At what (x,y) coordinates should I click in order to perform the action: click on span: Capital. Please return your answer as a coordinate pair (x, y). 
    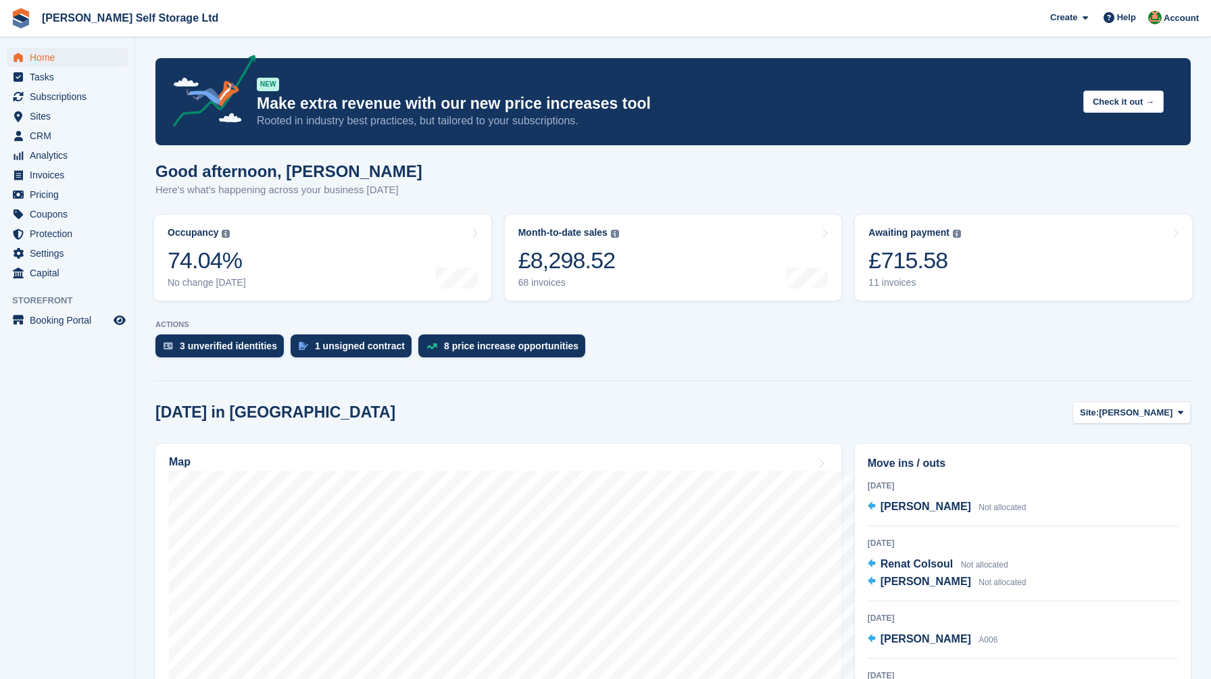
    Looking at the image, I should click on (70, 273).